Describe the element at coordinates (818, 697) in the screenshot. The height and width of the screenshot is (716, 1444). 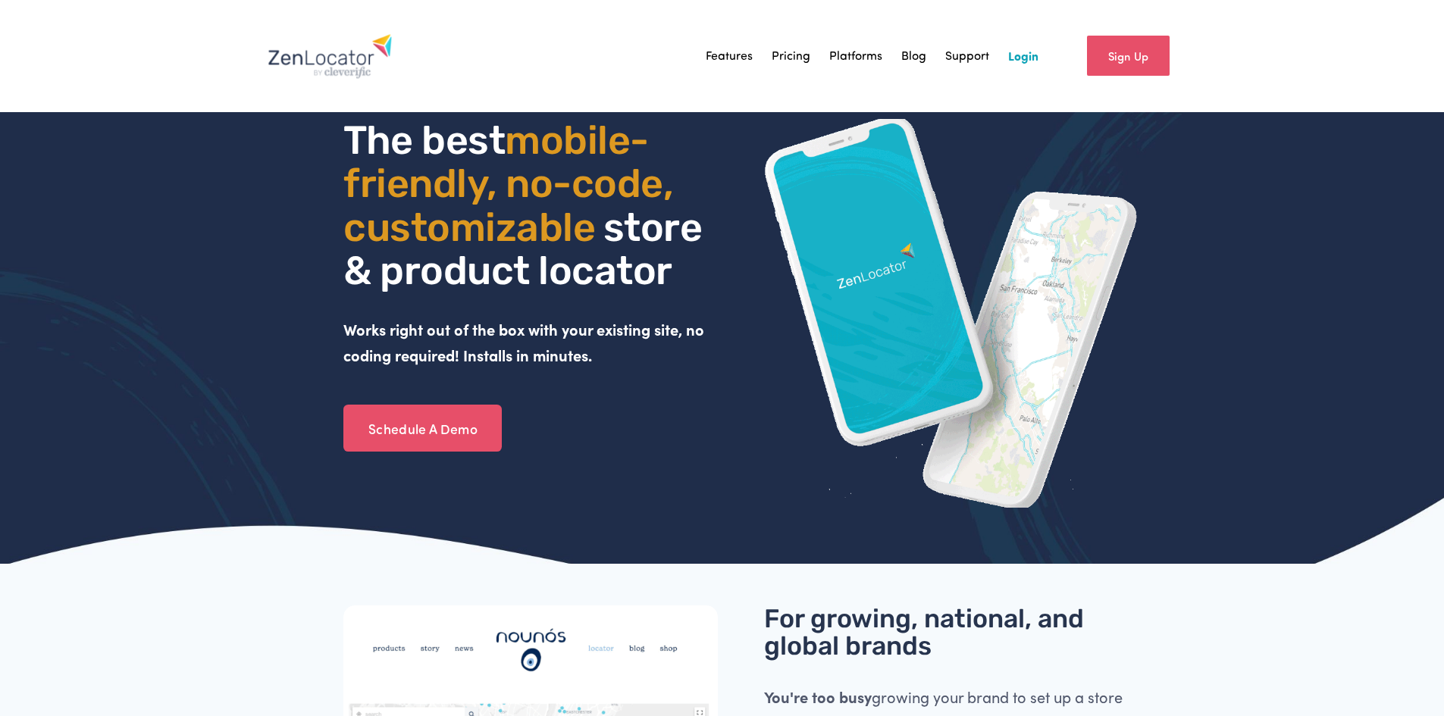
I see `strong: You're too busy` at that location.